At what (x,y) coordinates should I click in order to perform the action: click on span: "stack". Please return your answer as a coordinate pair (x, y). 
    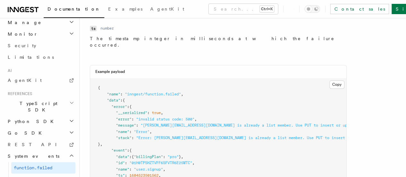
    Looking at the image, I should click on (124, 138).